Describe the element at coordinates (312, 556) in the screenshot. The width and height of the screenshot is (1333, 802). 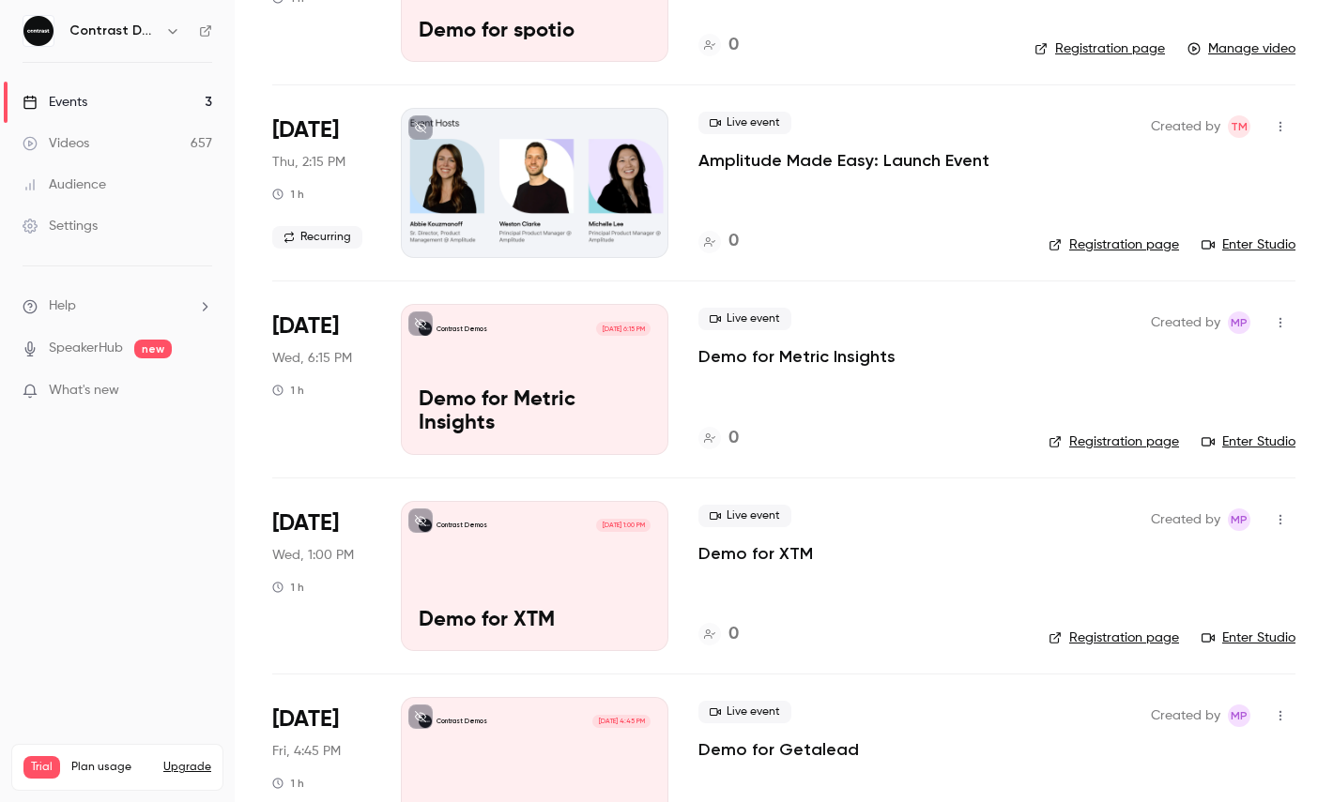
I see `span: Wed, 1:00 PM` at that location.